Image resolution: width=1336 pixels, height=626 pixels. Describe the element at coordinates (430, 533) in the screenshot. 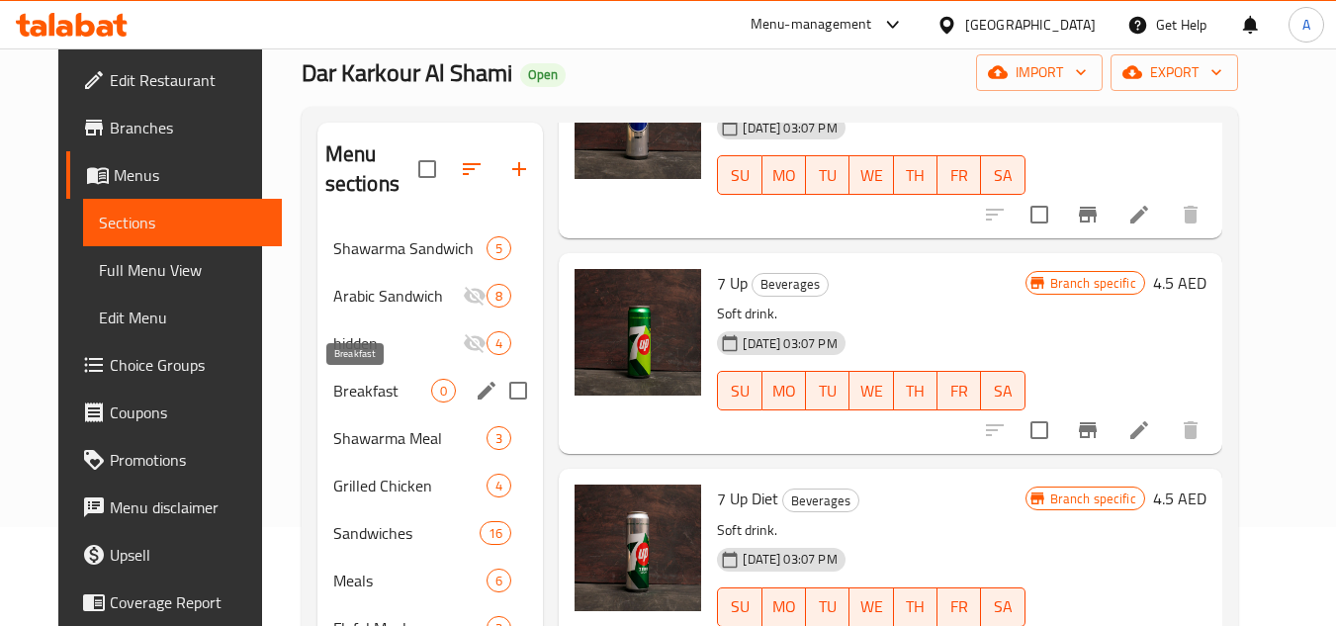

I see `div: Sandwiches16` at that location.